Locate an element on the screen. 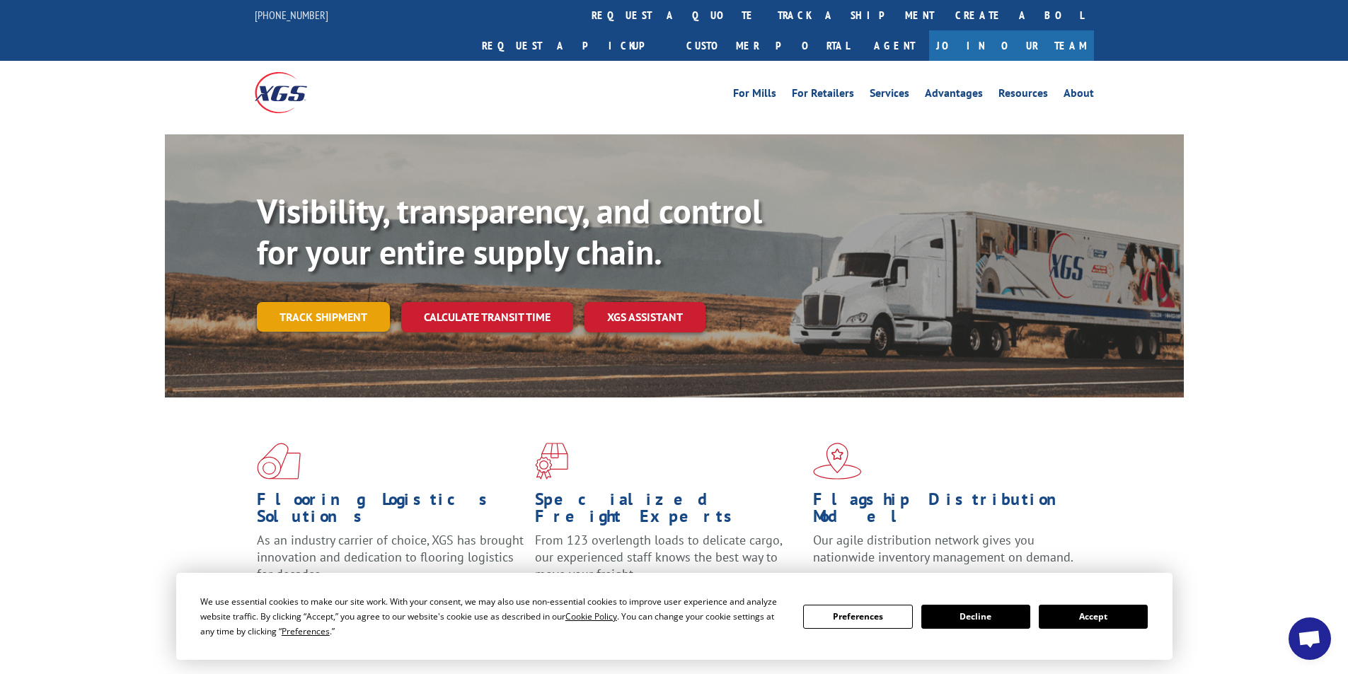  button: Accept is located at coordinates (1093, 617).